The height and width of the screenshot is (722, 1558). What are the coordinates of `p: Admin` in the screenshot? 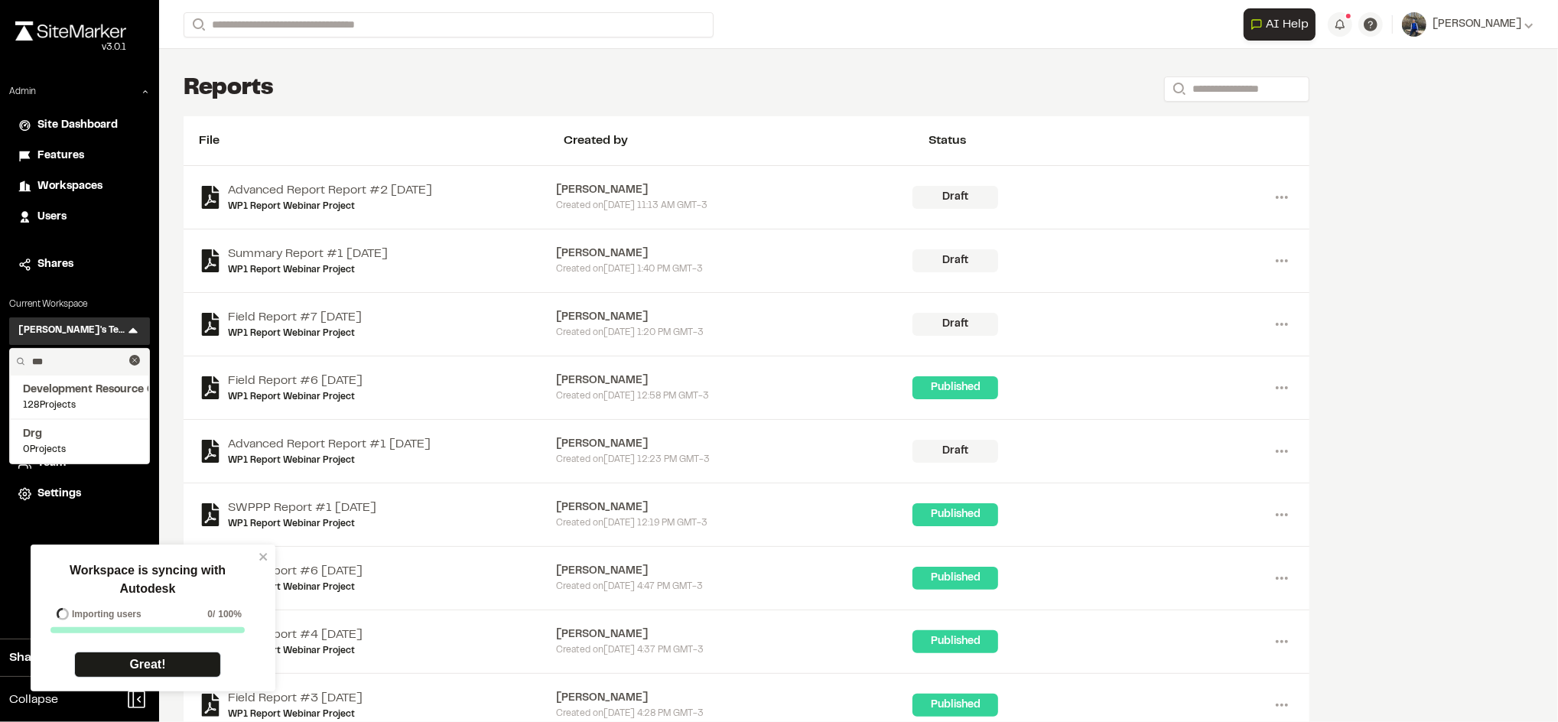 It's located at (22, 92).